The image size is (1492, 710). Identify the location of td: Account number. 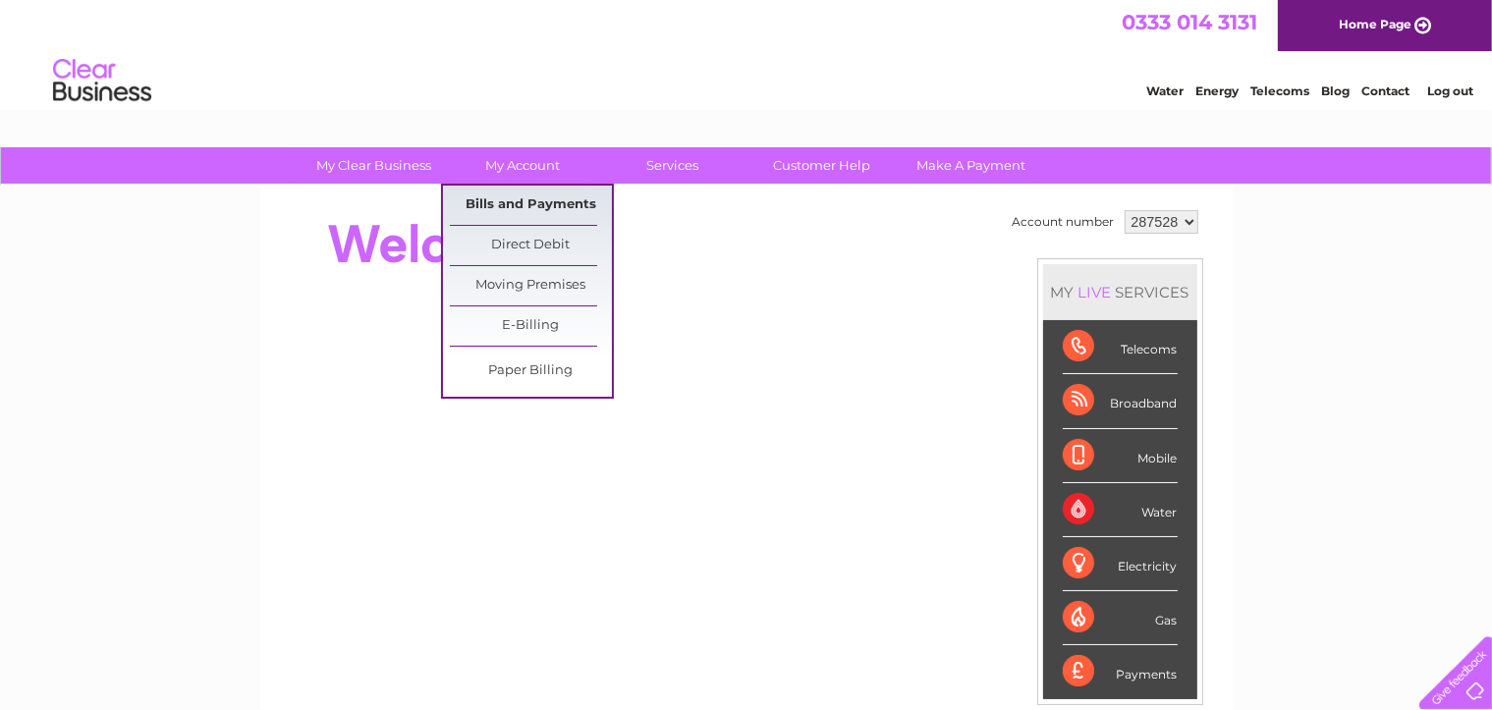
(1063, 222).